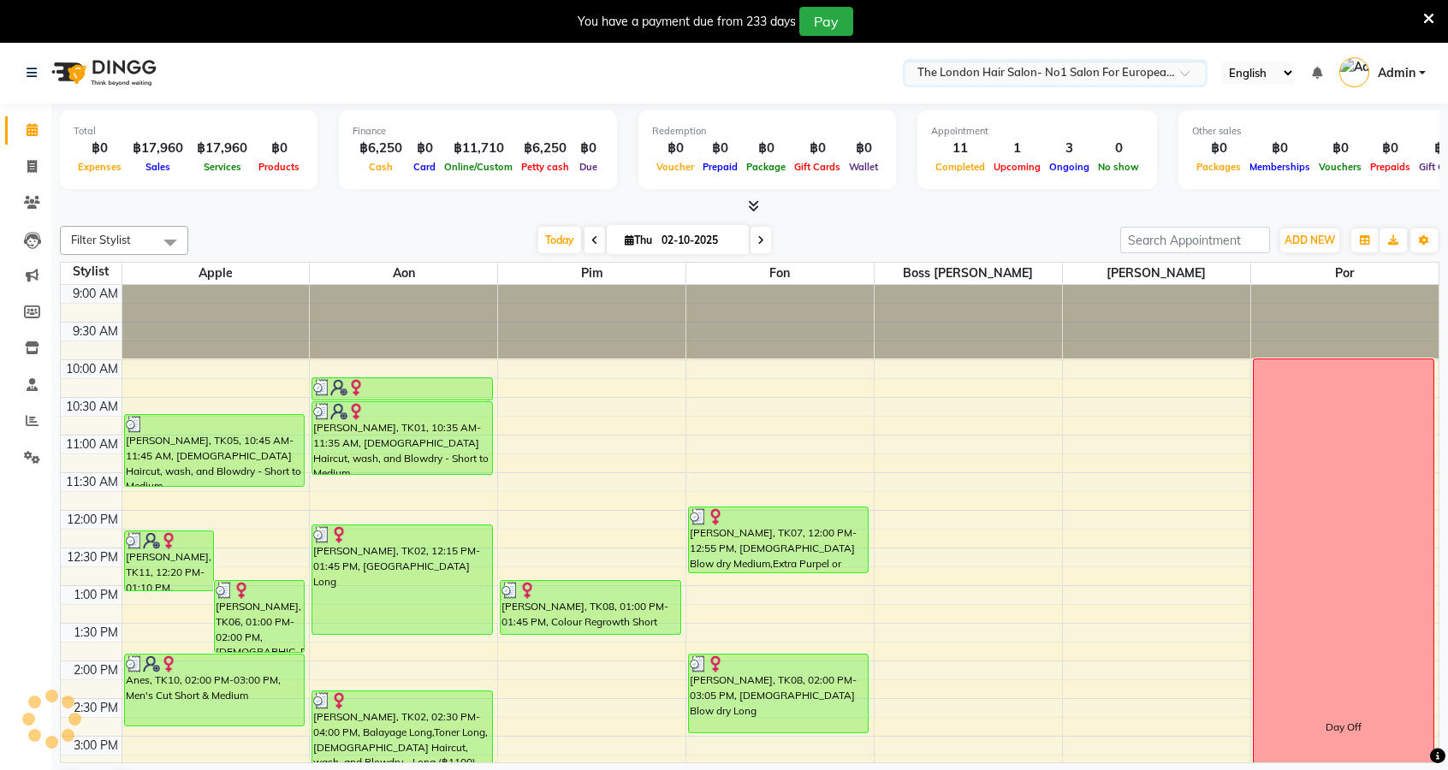 The image size is (1448, 770). I want to click on div: 1:30 PM, so click(96, 632).